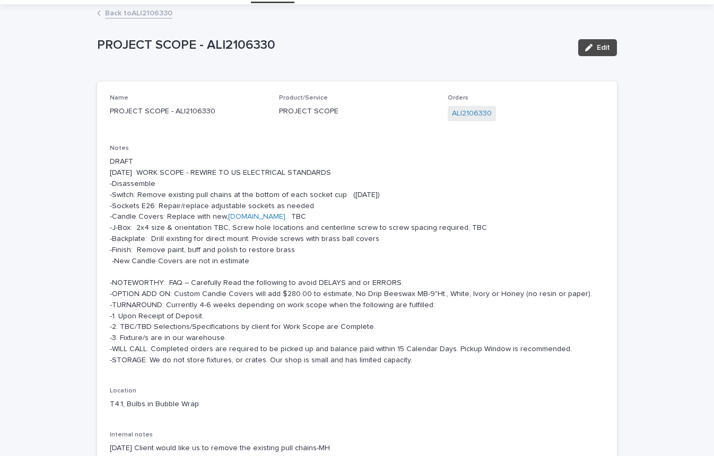  I want to click on span: Product/Service, so click(303, 98).